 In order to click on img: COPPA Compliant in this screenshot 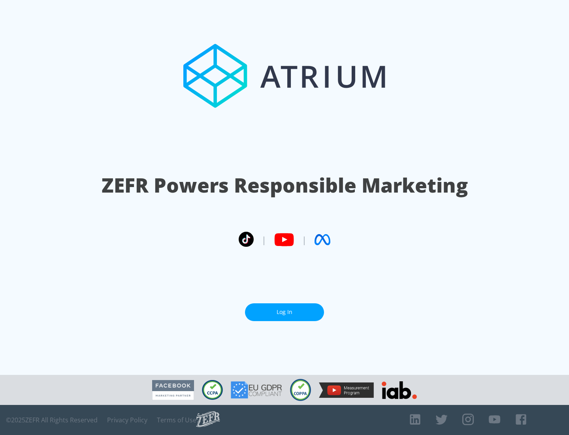, I will do `click(301, 390)`.